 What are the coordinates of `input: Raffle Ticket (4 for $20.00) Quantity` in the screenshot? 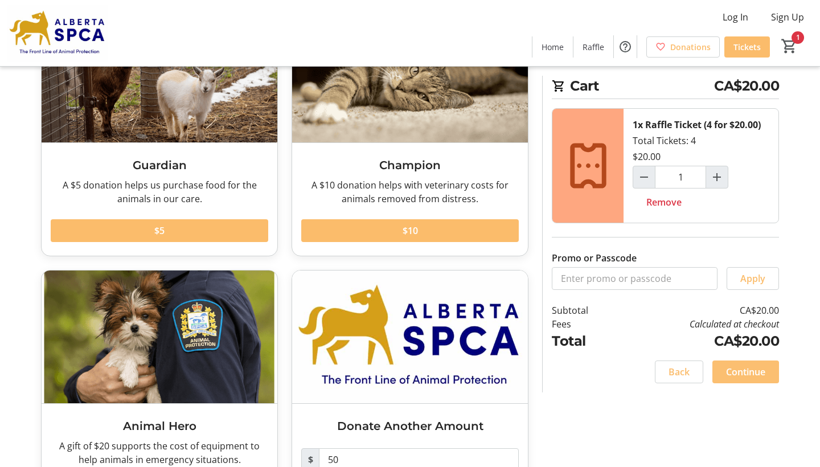 It's located at (680, 177).